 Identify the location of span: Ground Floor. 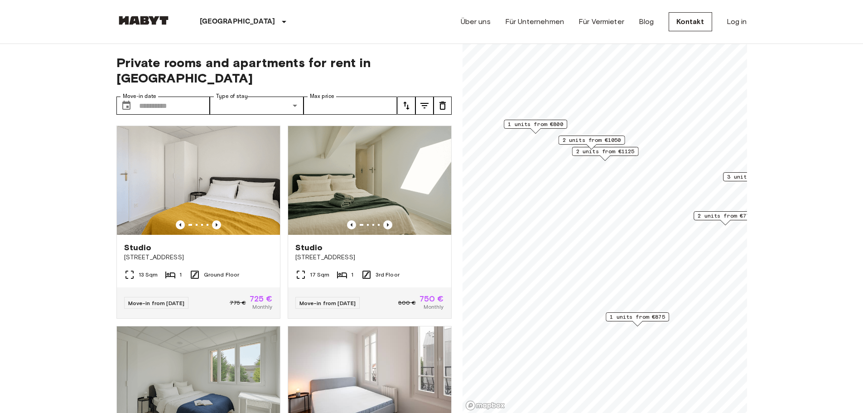
(222, 275).